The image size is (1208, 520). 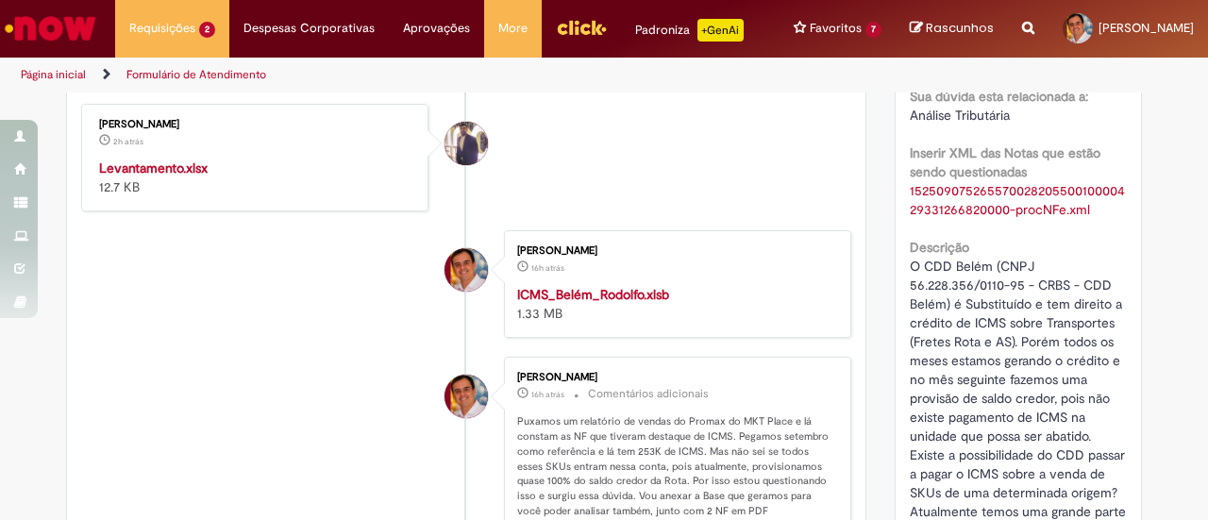 I want to click on small: Comentários adicionais, so click(x=648, y=393).